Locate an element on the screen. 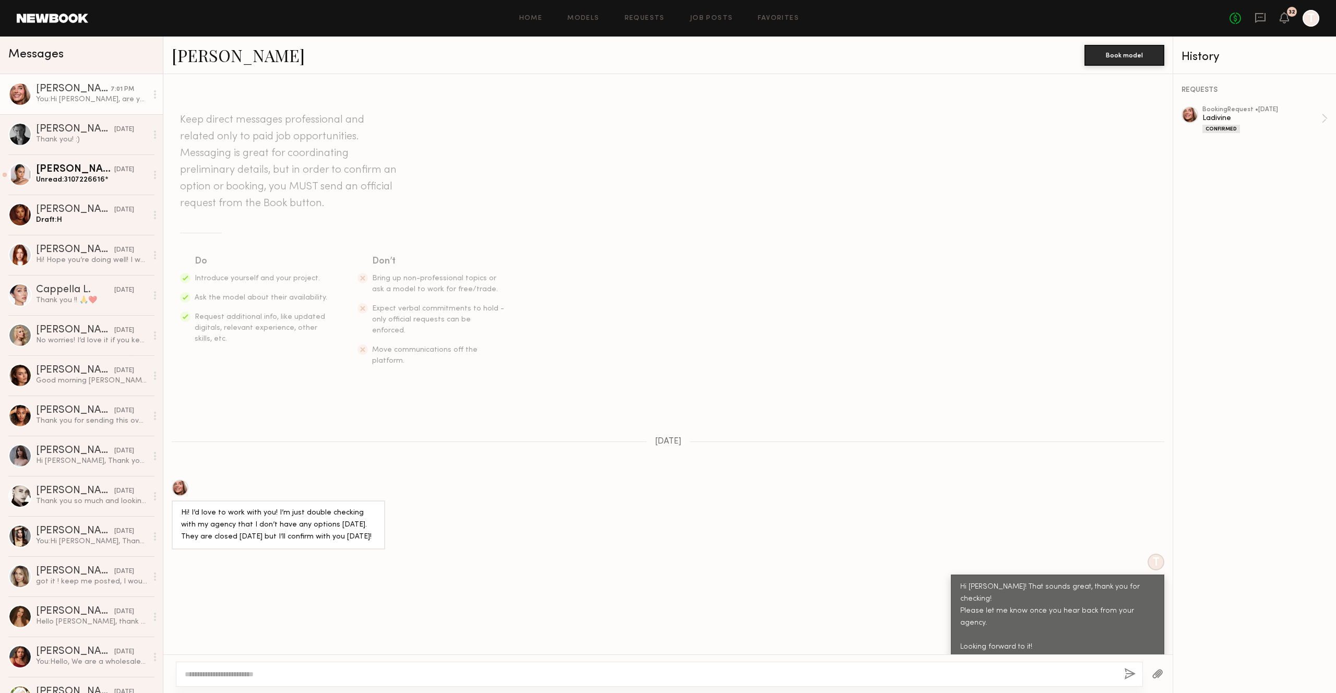 Image resolution: width=1336 pixels, height=693 pixels. div: REQUESTS is located at coordinates (1255, 90).